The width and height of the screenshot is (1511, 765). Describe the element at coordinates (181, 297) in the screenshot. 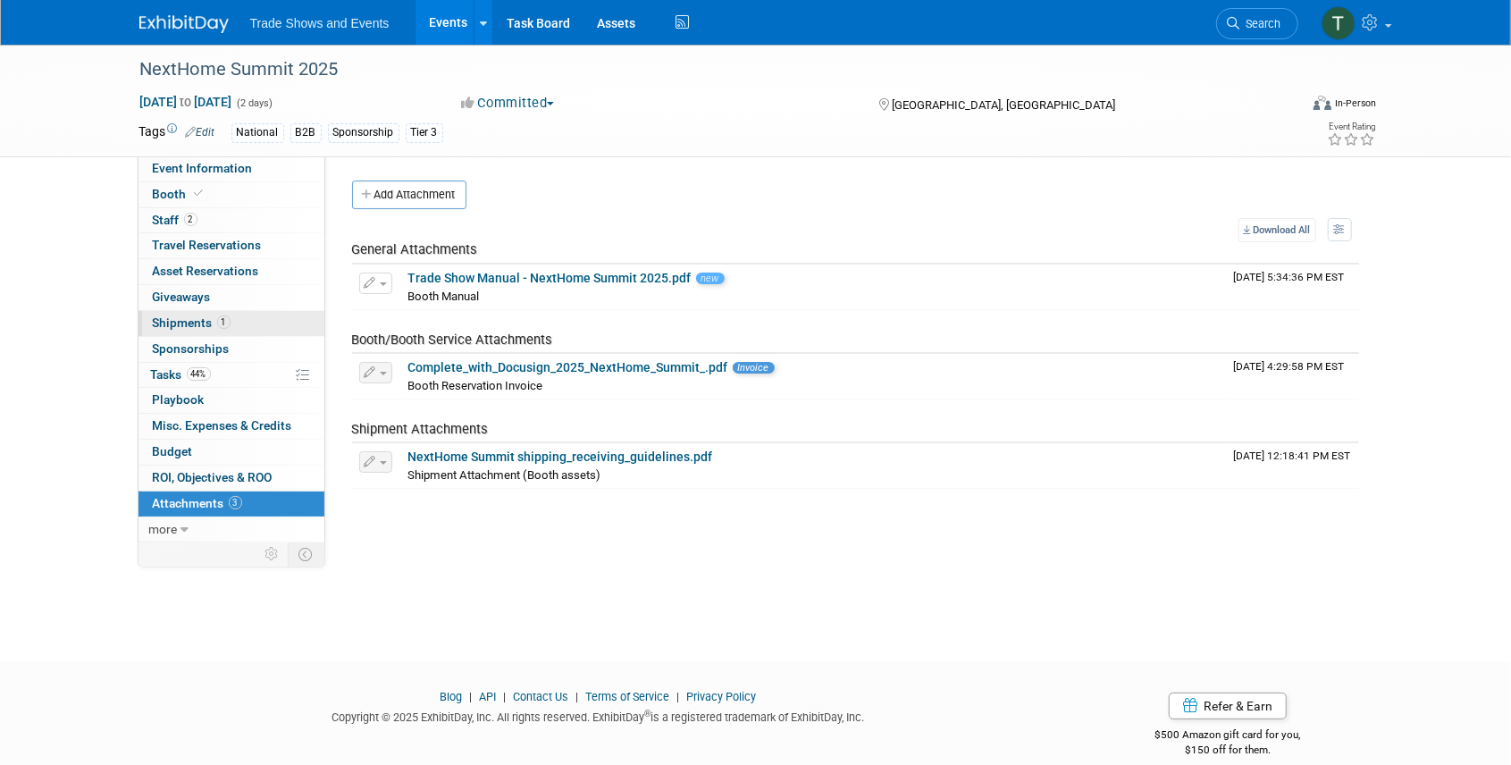

I see `span: Giveaways` at that location.